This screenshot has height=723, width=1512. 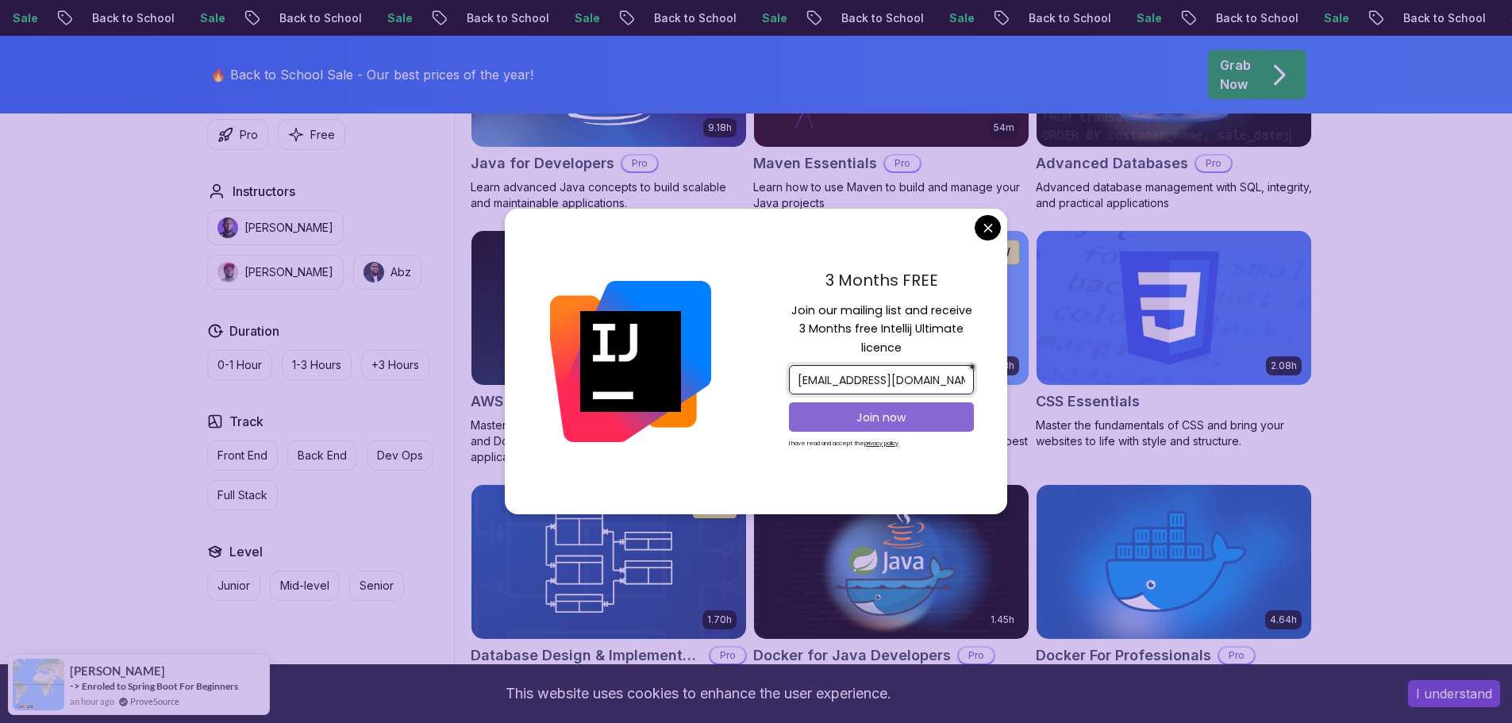 What do you see at coordinates (38, 684) in the screenshot?
I see `img: provesource social proof notification image` at bounding box center [38, 684].